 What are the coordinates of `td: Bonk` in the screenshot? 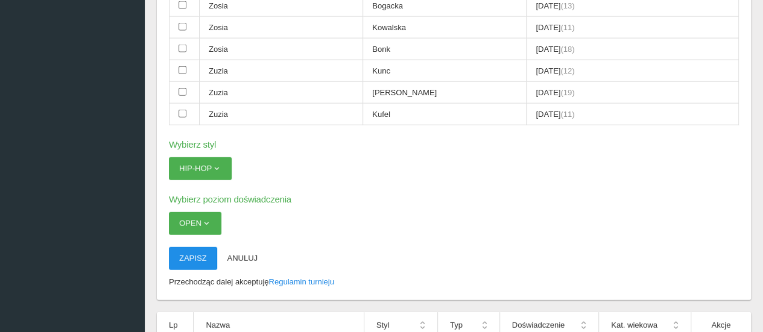 It's located at (445, 49).